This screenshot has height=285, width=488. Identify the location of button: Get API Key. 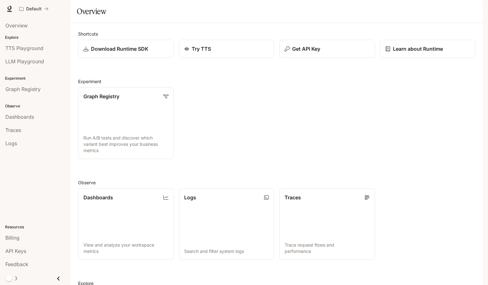
(327, 49).